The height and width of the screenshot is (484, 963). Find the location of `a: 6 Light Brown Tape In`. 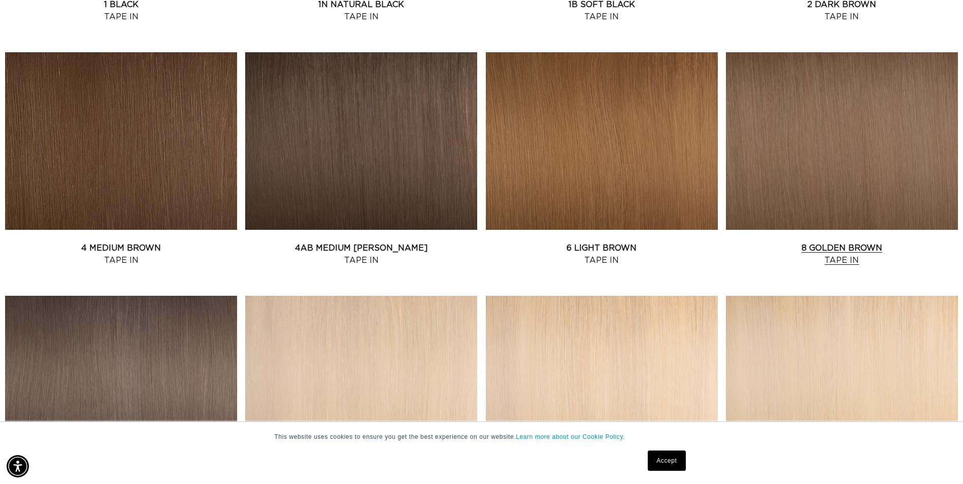

a: 6 Light Brown Tape In is located at coordinates (601, 254).